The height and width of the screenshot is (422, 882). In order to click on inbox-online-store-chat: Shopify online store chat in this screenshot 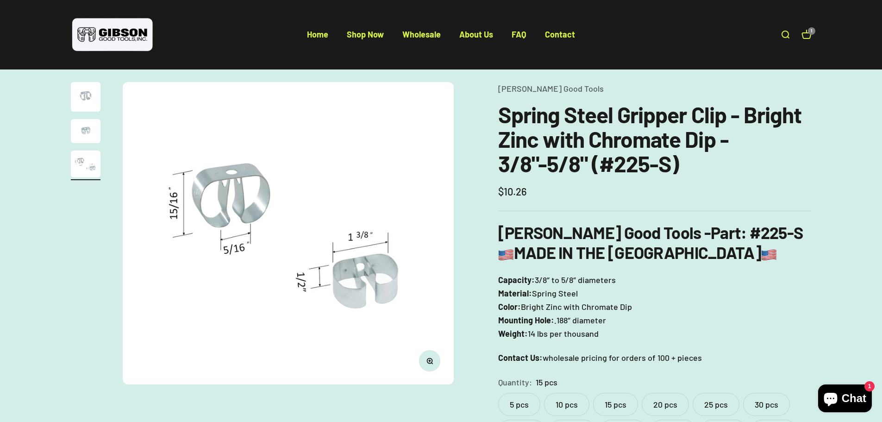, I will do `click(845, 399)`.